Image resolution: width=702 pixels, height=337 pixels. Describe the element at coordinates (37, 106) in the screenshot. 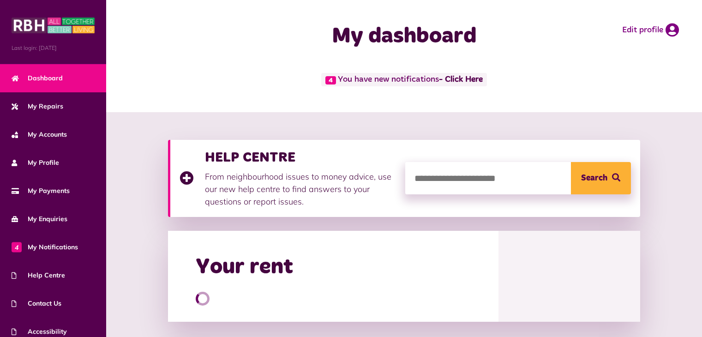

I see `span: My Repairs` at that location.